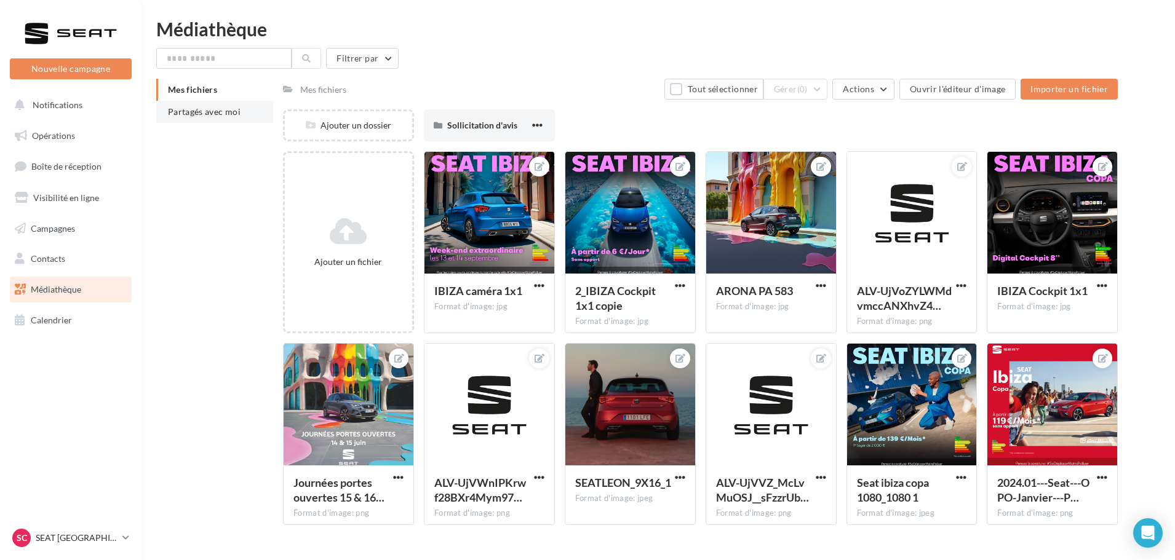 The height and width of the screenshot is (560, 1175). Describe the element at coordinates (957, 89) in the screenshot. I see `button: Ouvrir l'éditeur d'image` at that location.